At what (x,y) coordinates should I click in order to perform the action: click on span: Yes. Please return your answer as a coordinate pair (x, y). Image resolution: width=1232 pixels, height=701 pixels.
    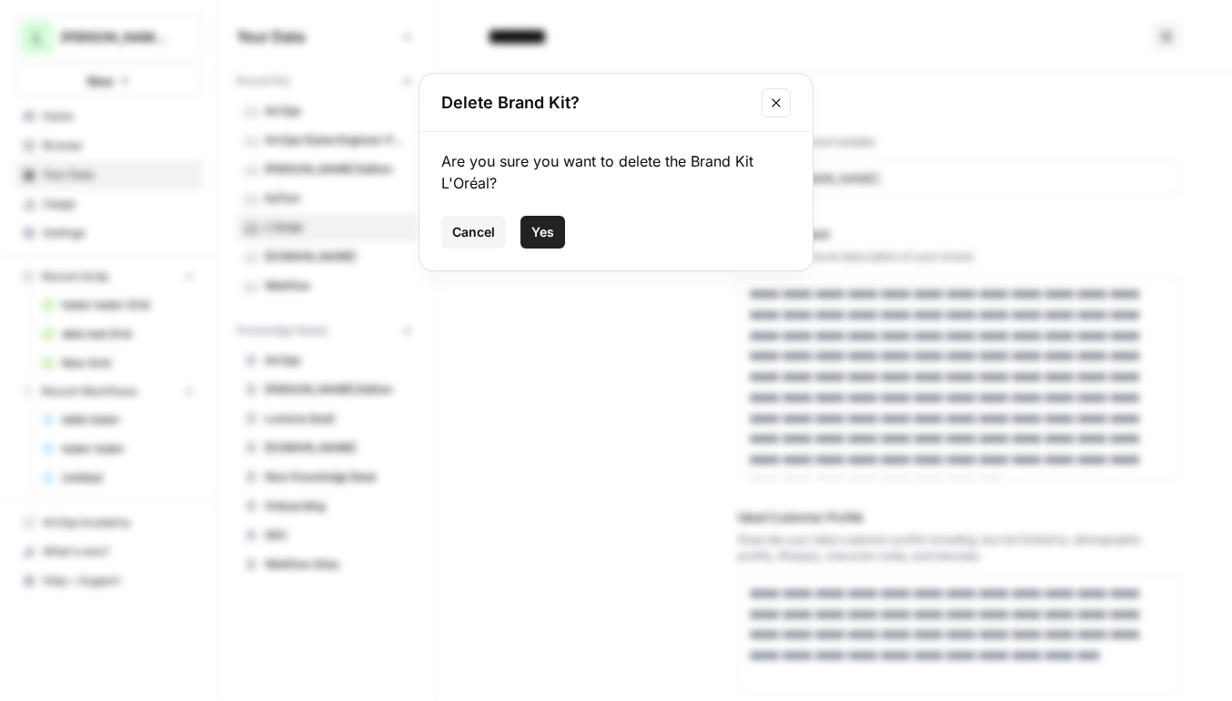
    Looking at the image, I should click on (542, 232).